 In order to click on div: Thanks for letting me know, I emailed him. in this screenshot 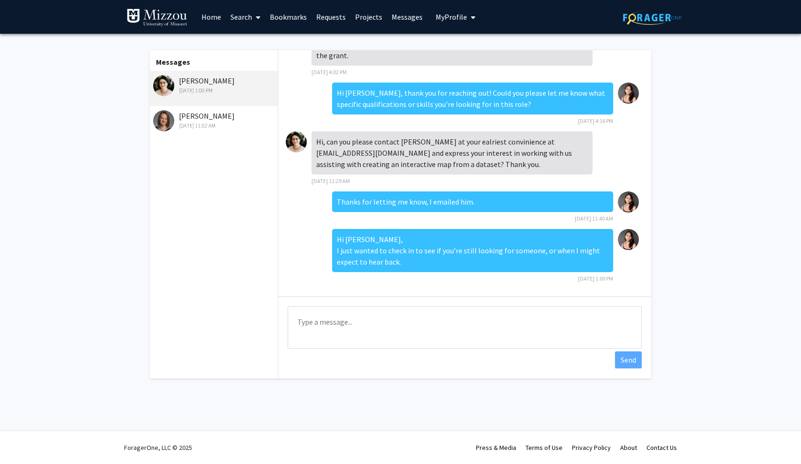, I will do `click(473, 202)`.